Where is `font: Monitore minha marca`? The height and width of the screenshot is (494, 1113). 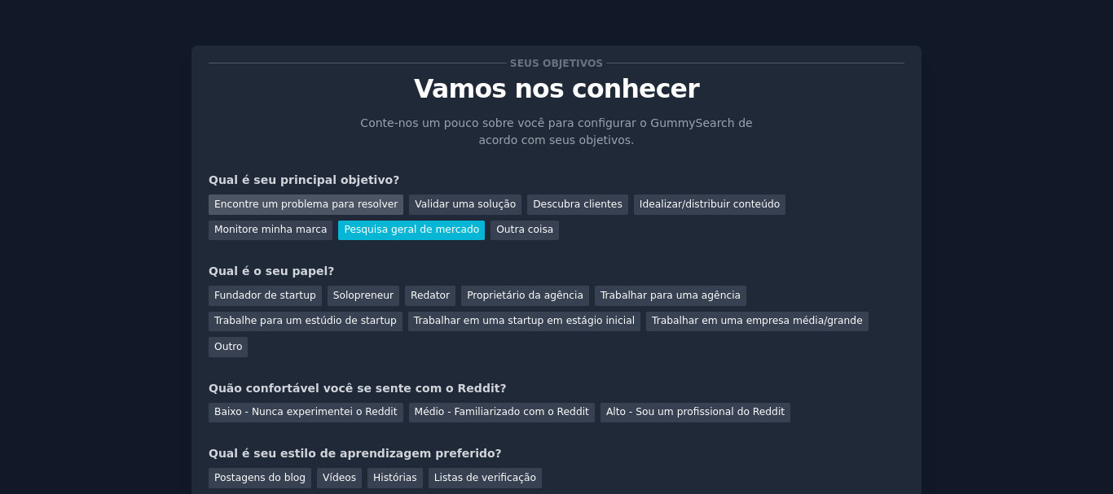
font: Monitore minha marca is located at coordinates (270, 230).